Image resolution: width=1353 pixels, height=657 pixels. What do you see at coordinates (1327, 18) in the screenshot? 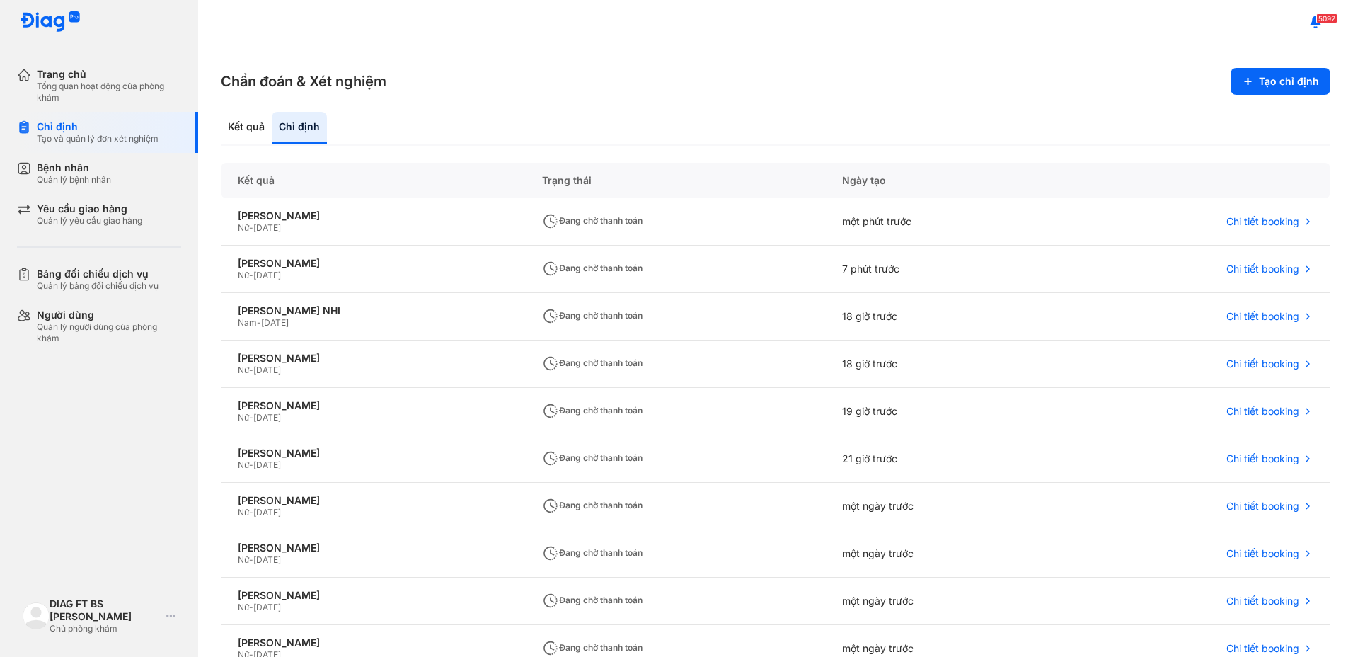
I see `span: 5092` at bounding box center [1327, 18].